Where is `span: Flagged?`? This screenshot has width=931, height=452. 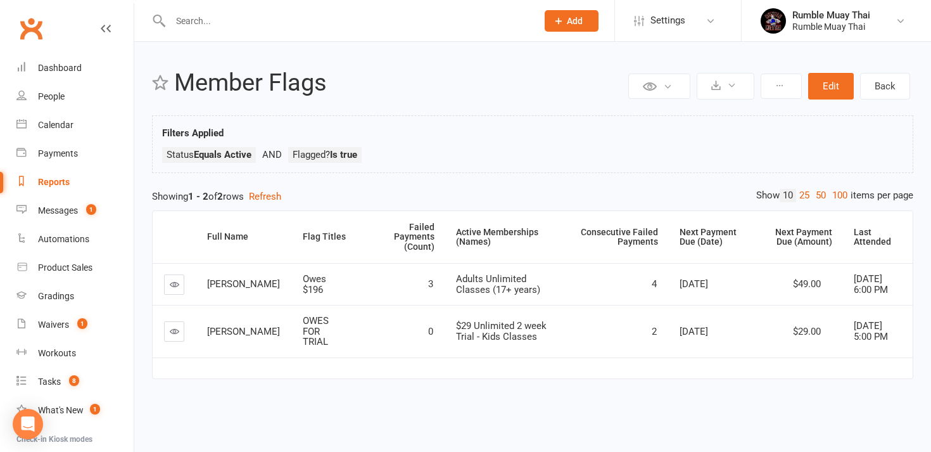 span: Flagged? is located at coordinates (325, 155).